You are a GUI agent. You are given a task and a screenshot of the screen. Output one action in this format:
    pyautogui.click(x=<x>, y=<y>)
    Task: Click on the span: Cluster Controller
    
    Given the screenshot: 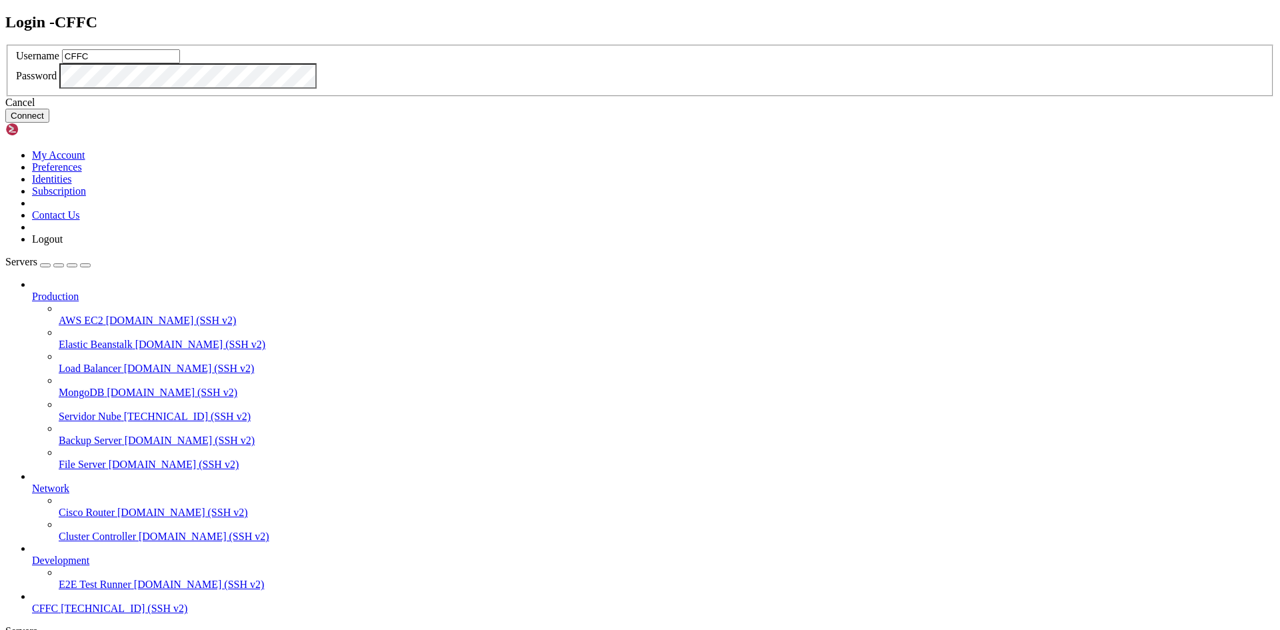 What is the action you would take?
    pyautogui.click(x=97, y=536)
    